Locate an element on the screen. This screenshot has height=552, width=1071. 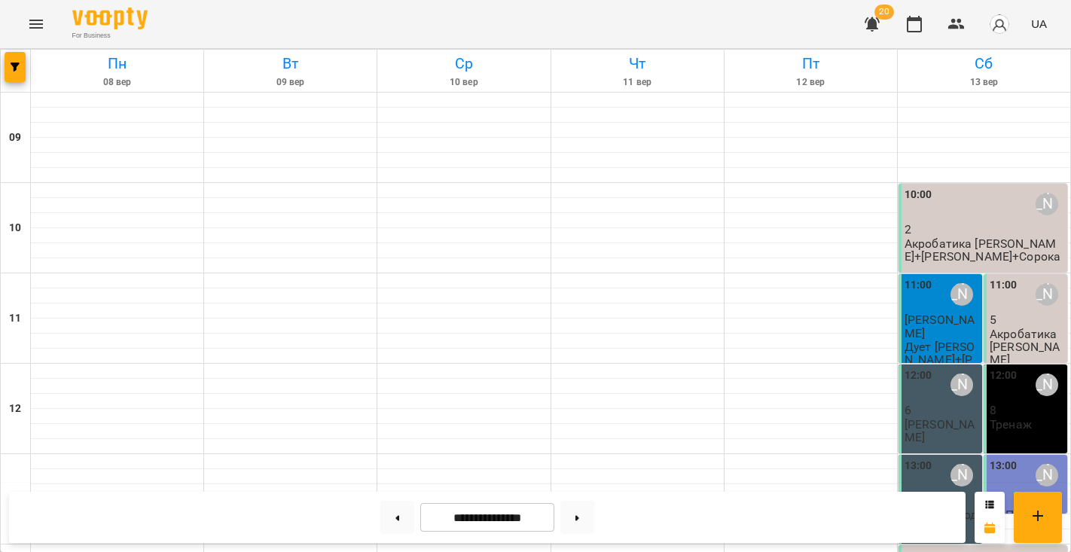
h6: 12 is located at coordinates (15, 409).